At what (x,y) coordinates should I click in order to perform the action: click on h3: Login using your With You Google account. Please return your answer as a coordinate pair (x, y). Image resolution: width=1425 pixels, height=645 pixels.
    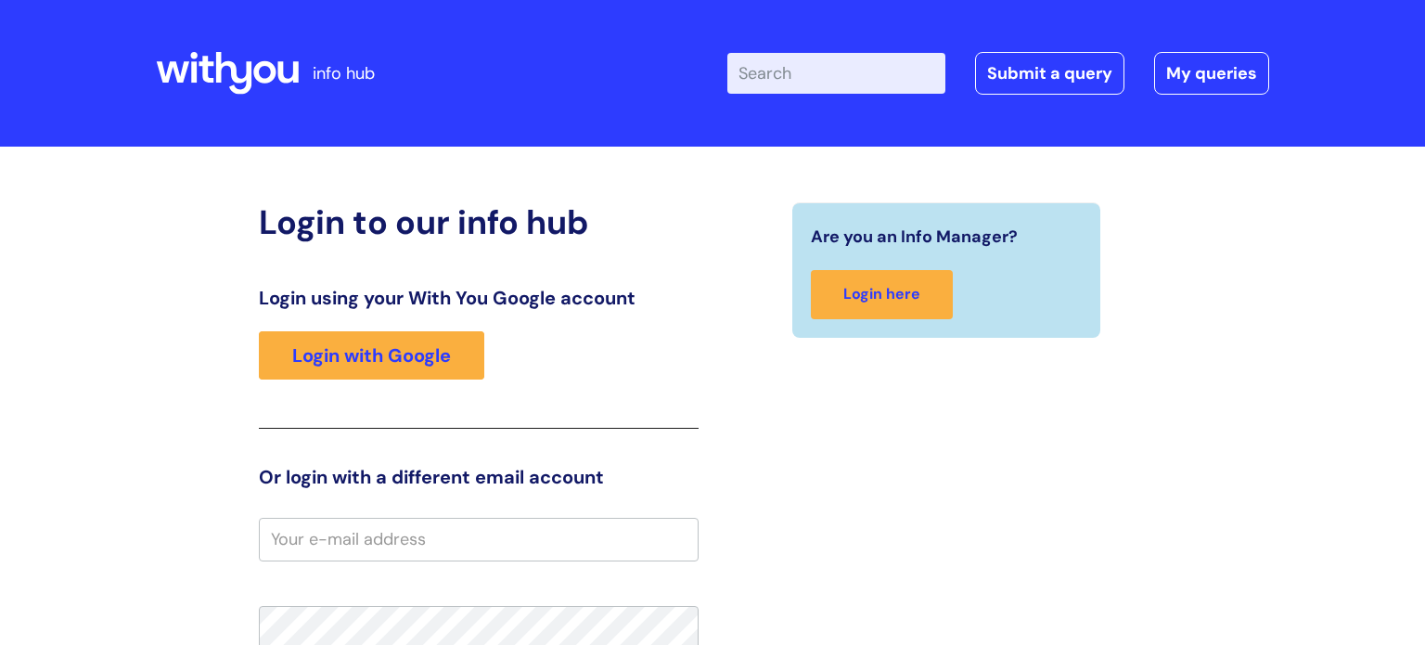
    Looking at the image, I should click on (479, 298).